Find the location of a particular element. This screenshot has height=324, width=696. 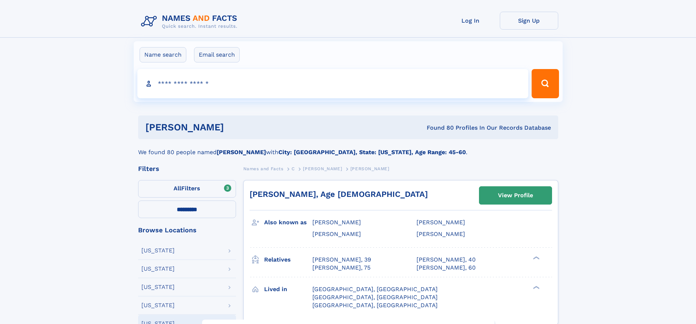

input: search input is located at coordinates (333, 84).